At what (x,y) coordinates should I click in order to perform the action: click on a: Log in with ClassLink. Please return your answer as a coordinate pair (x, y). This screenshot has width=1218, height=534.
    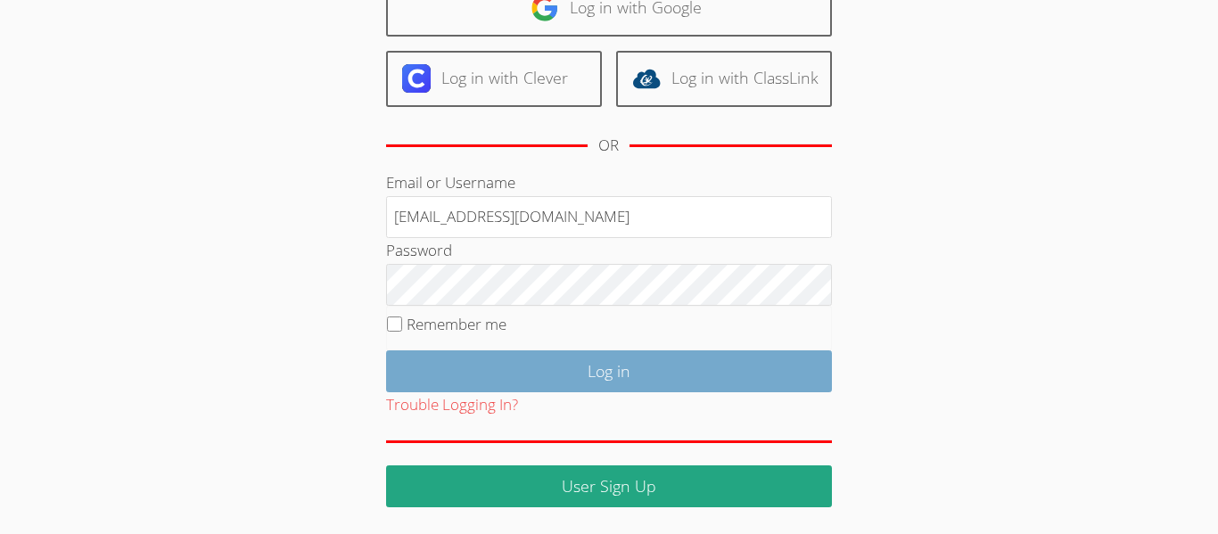
    Looking at the image, I should click on (724, 78).